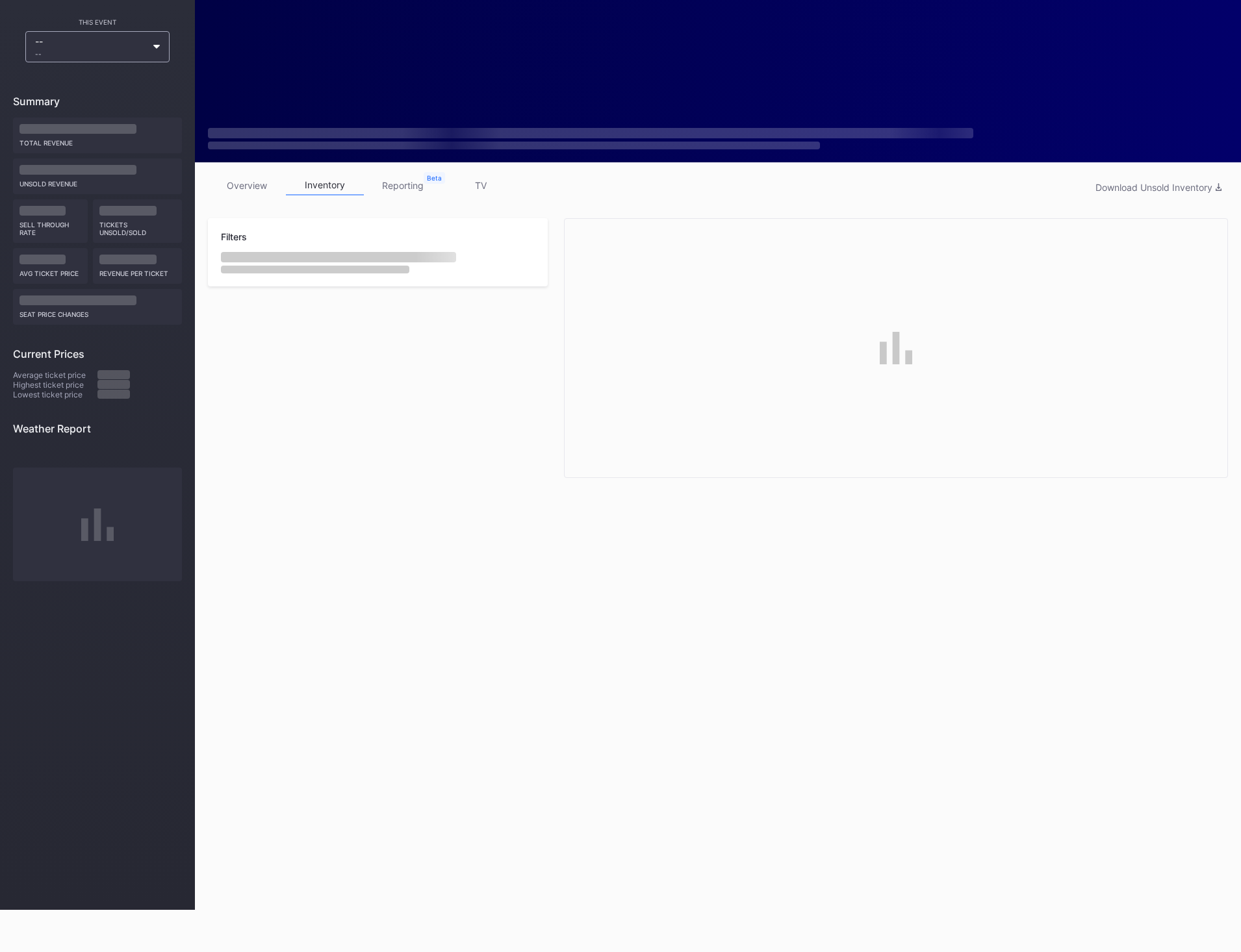  I want to click on a: reporting, so click(403, 185).